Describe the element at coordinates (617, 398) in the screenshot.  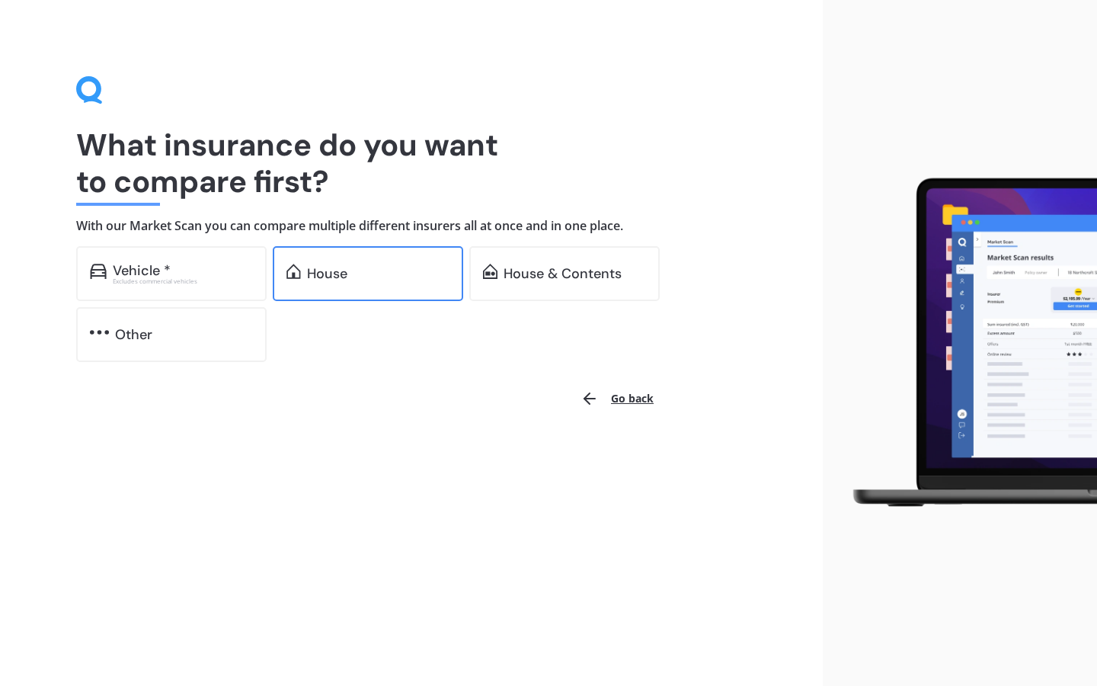
I see `button: Go back` at that location.